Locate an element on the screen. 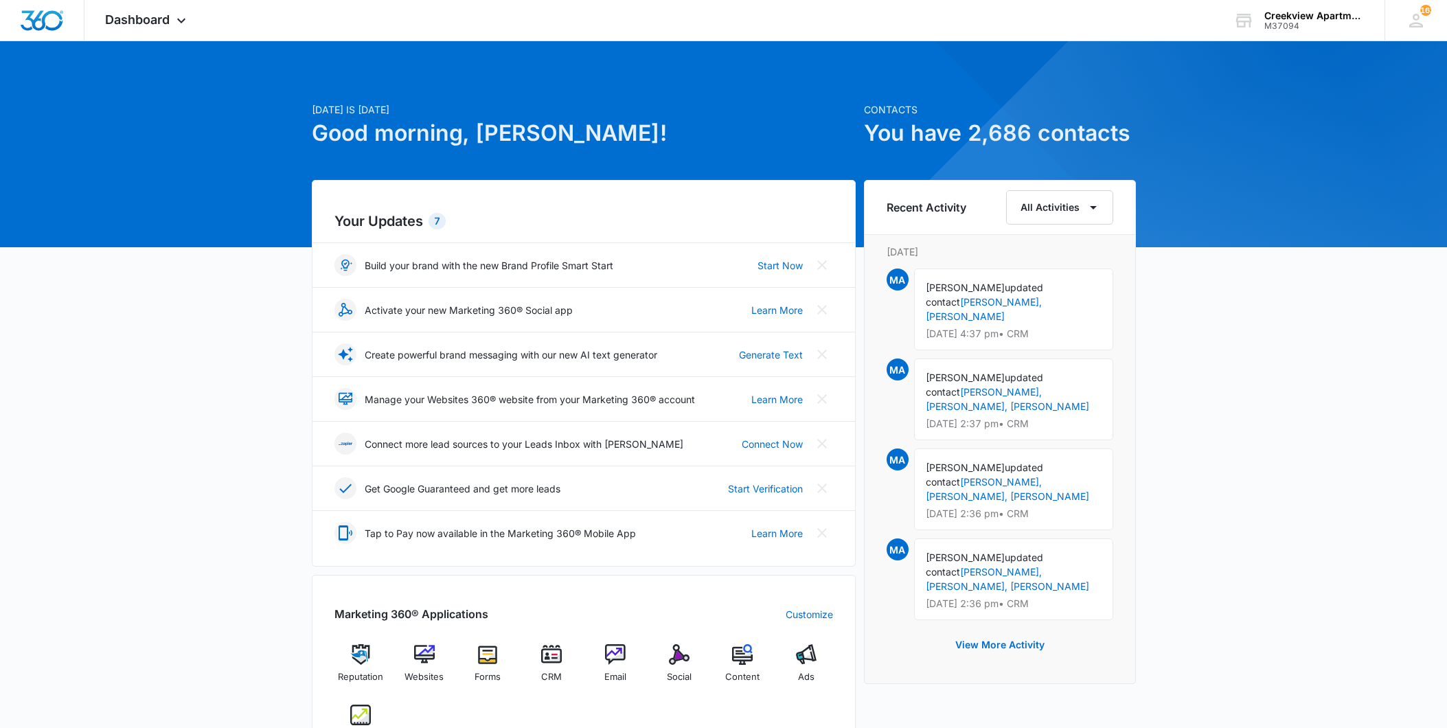 Image resolution: width=1447 pixels, height=728 pixels. a: Customize is located at coordinates (809, 614).